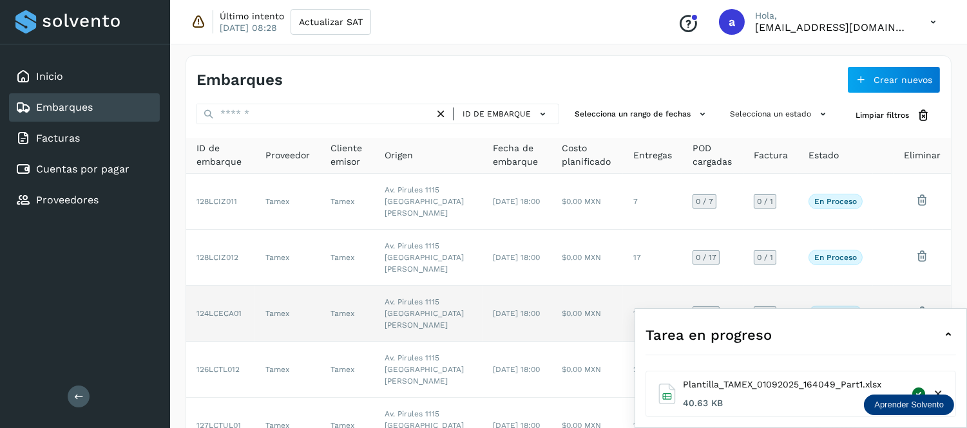 This screenshot has height=428, width=967. Describe the element at coordinates (652, 155) in the screenshot. I see `span: Entregas` at that location.